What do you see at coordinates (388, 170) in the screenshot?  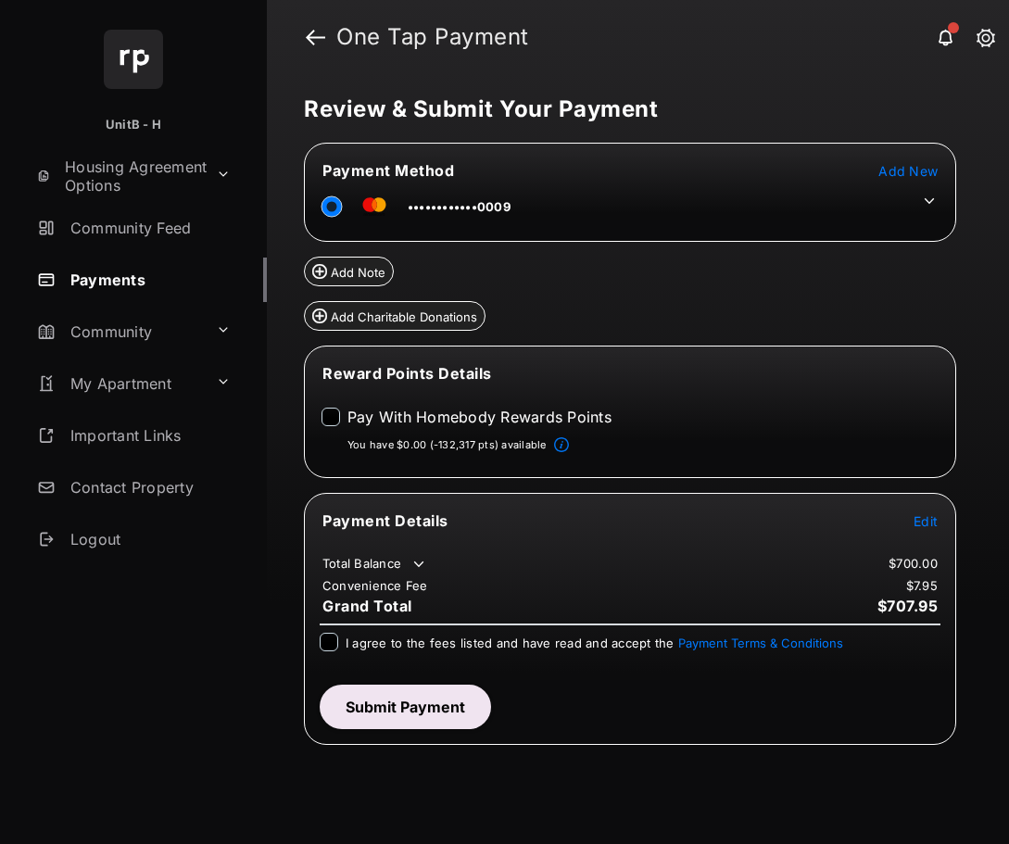 I see `span: Payment Method` at bounding box center [388, 170].